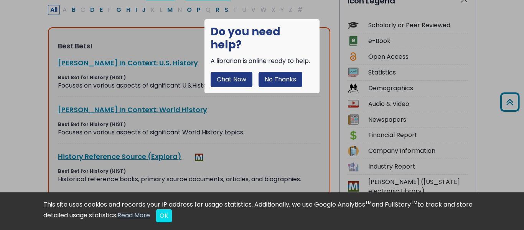 The image size is (524, 230). Describe the element at coordinates (134, 215) in the screenshot. I see `a: Read More` at that location.